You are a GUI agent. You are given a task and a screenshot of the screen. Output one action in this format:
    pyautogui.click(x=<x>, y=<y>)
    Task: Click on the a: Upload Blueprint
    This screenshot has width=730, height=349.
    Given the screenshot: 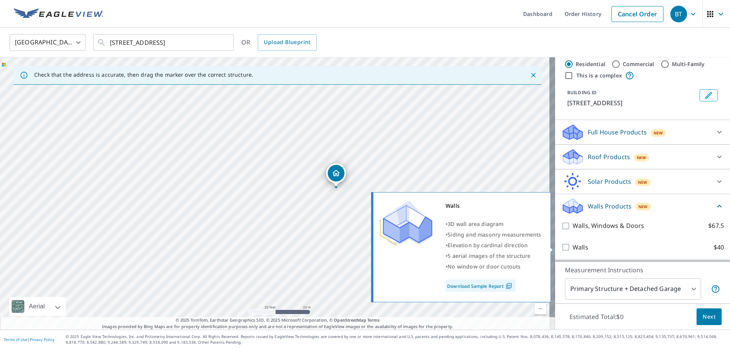 What is the action you would take?
    pyautogui.click(x=287, y=43)
    